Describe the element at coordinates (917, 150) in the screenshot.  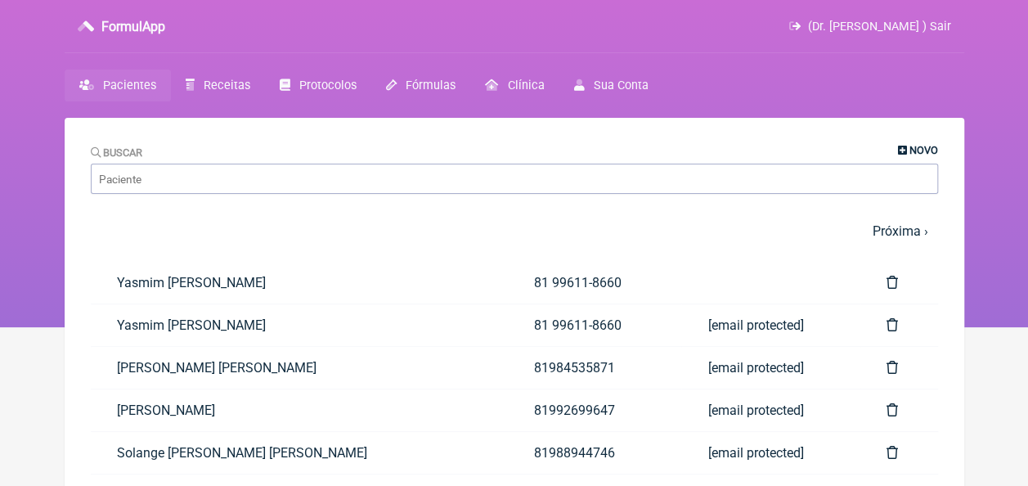
I see `a: Novo` at that location.